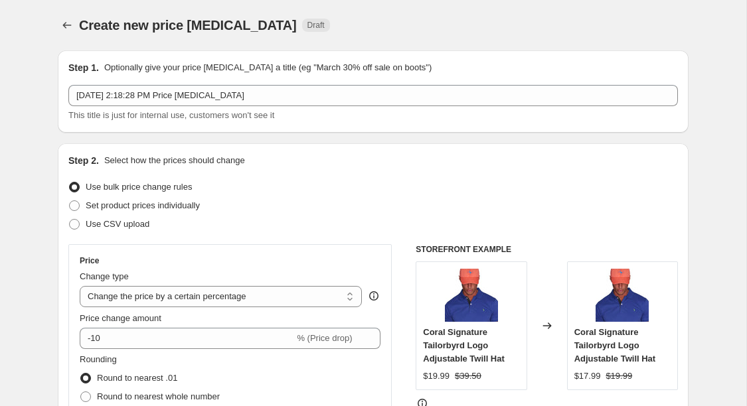 The height and width of the screenshot is (406, 747). Describe the element at coordinates (104, 276) in the screenshot. I see `span: Change type` at that location.